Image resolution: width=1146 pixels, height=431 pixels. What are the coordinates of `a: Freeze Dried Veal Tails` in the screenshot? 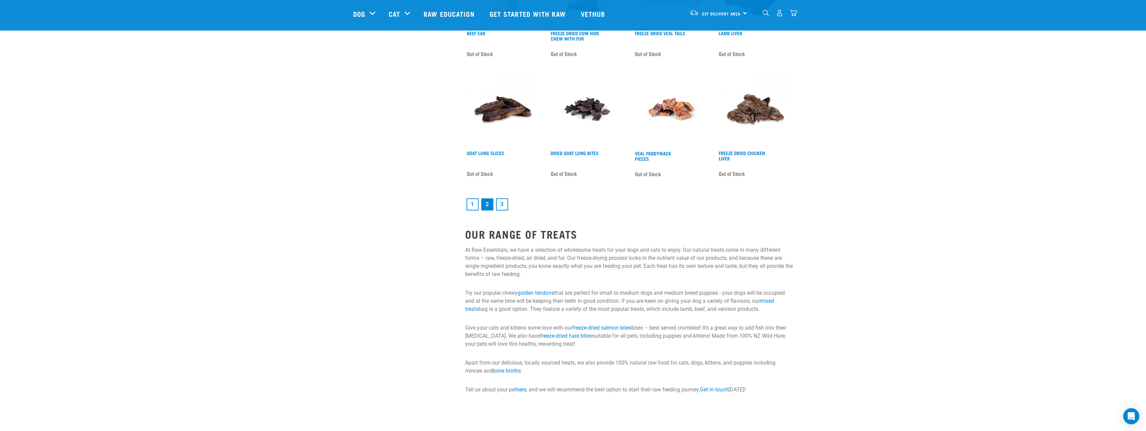 It's located at (660, 33).